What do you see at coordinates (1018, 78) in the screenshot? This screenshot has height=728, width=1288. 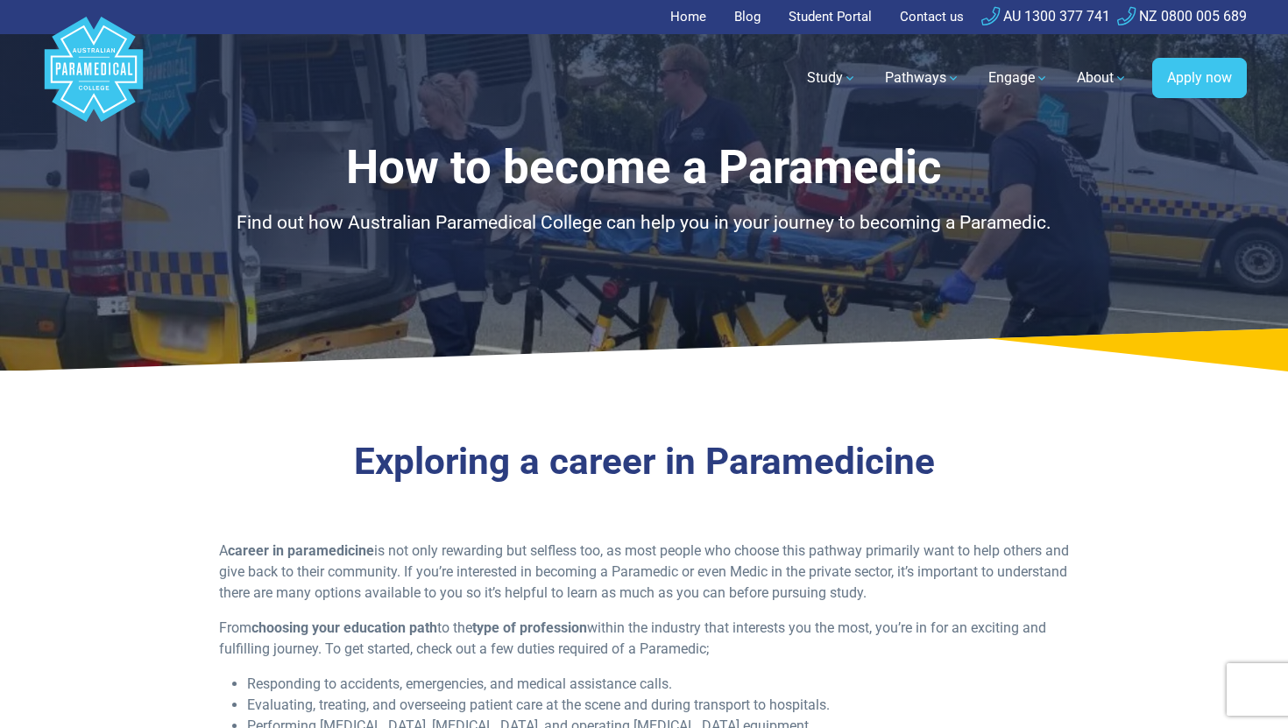 I see `a: Engage` at bounding box center [1018, 78].